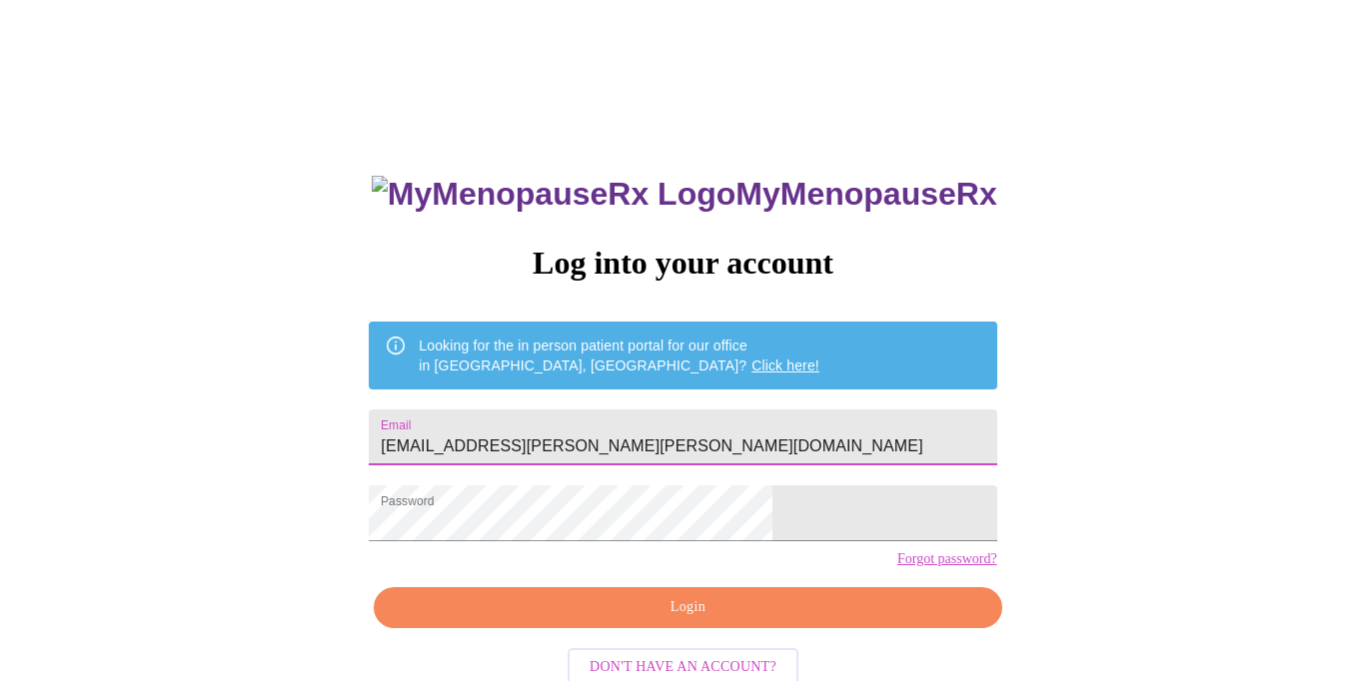  What do you see at coordinates (553, 194) in the screenshot?
I see `img: MyMenopauseRx Logo` at bounding box center [553, 194].